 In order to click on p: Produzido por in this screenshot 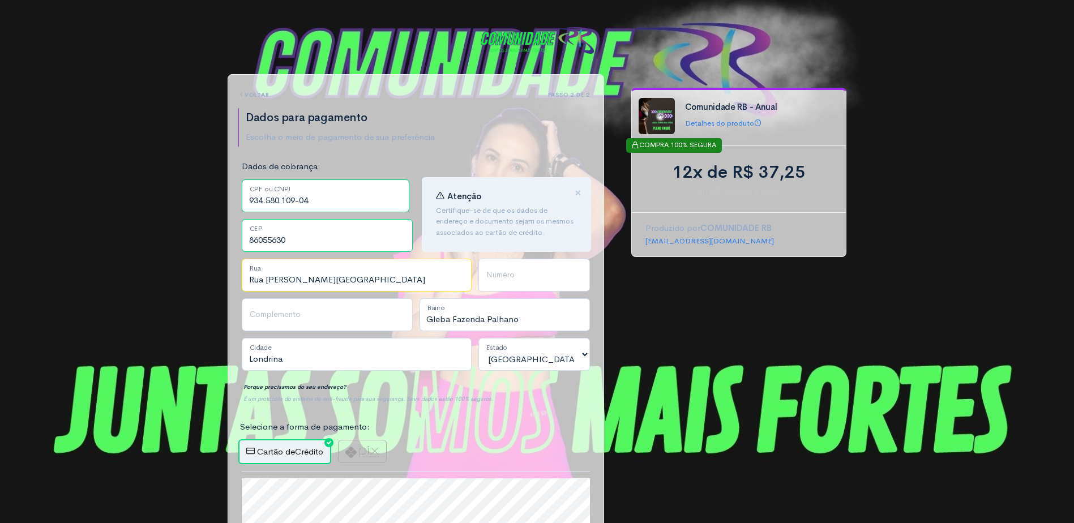, I will do `click(739, 228)`.